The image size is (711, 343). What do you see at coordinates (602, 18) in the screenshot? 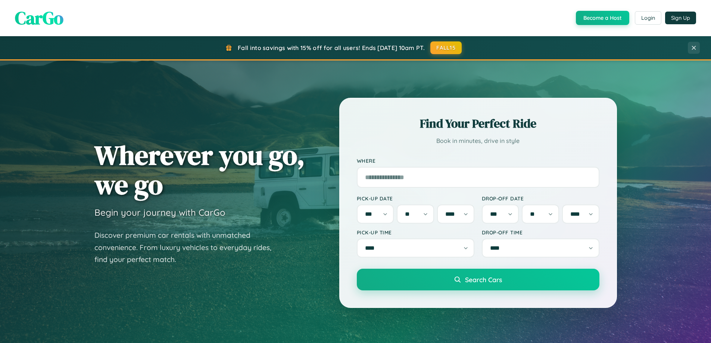
I see `button: Become a Host` at bounding box center [602, 18].